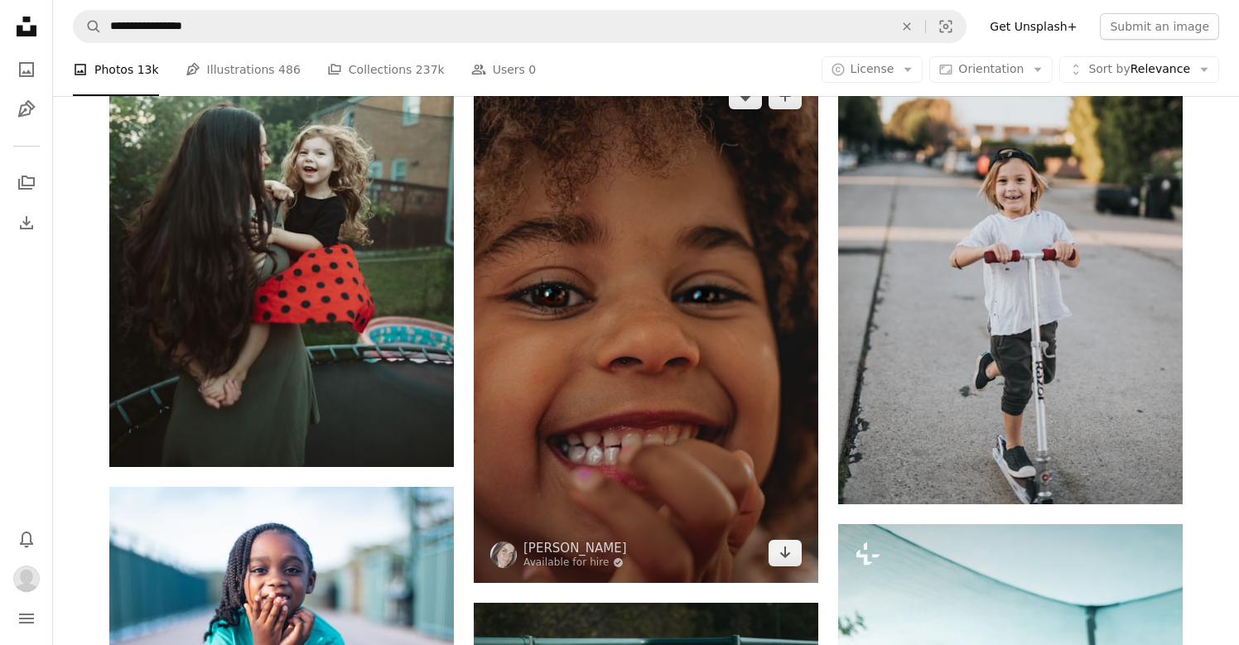  I want to click on span: License, so click(872, 69).